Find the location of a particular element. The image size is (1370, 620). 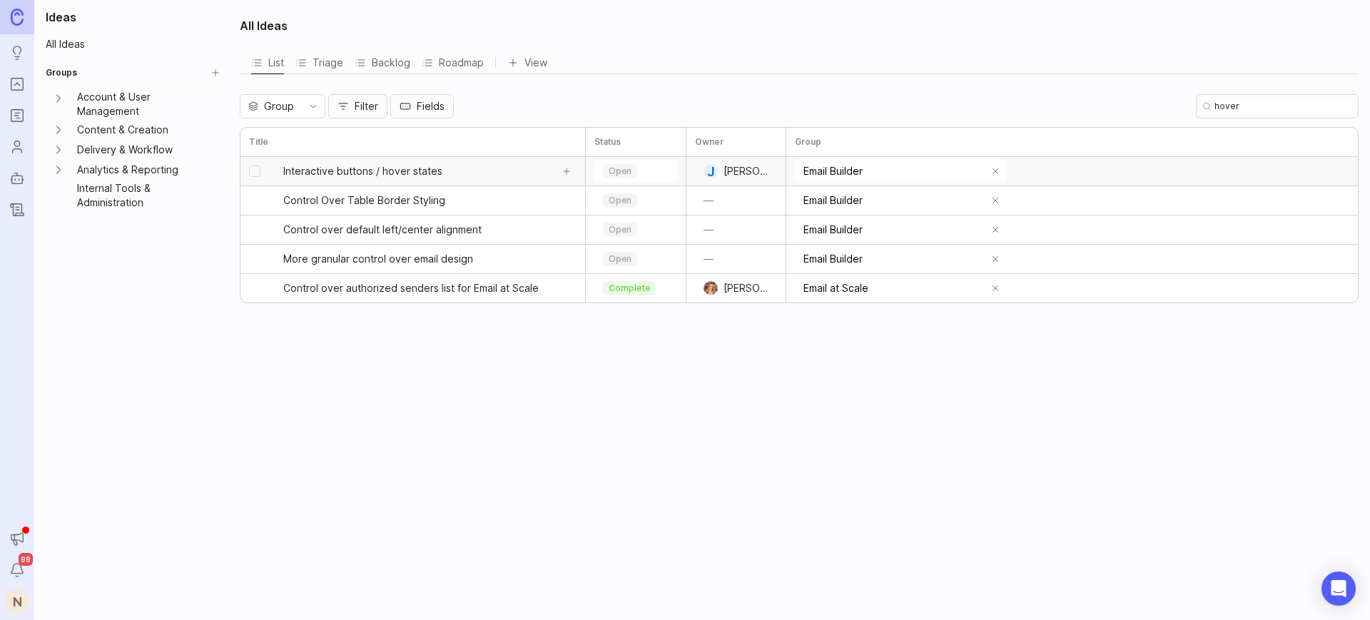

a: More granular control over email design is located at coordinates (429, 259).